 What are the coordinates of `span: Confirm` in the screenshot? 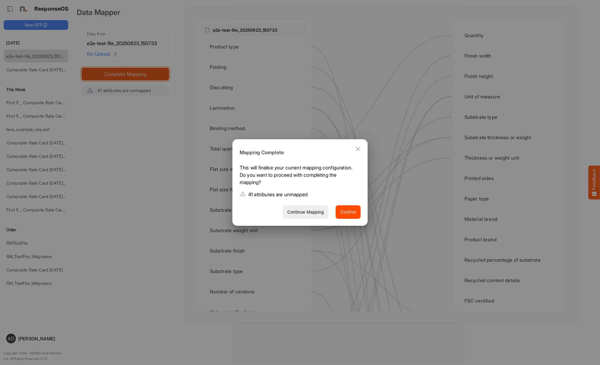 It's located at (348, 212).